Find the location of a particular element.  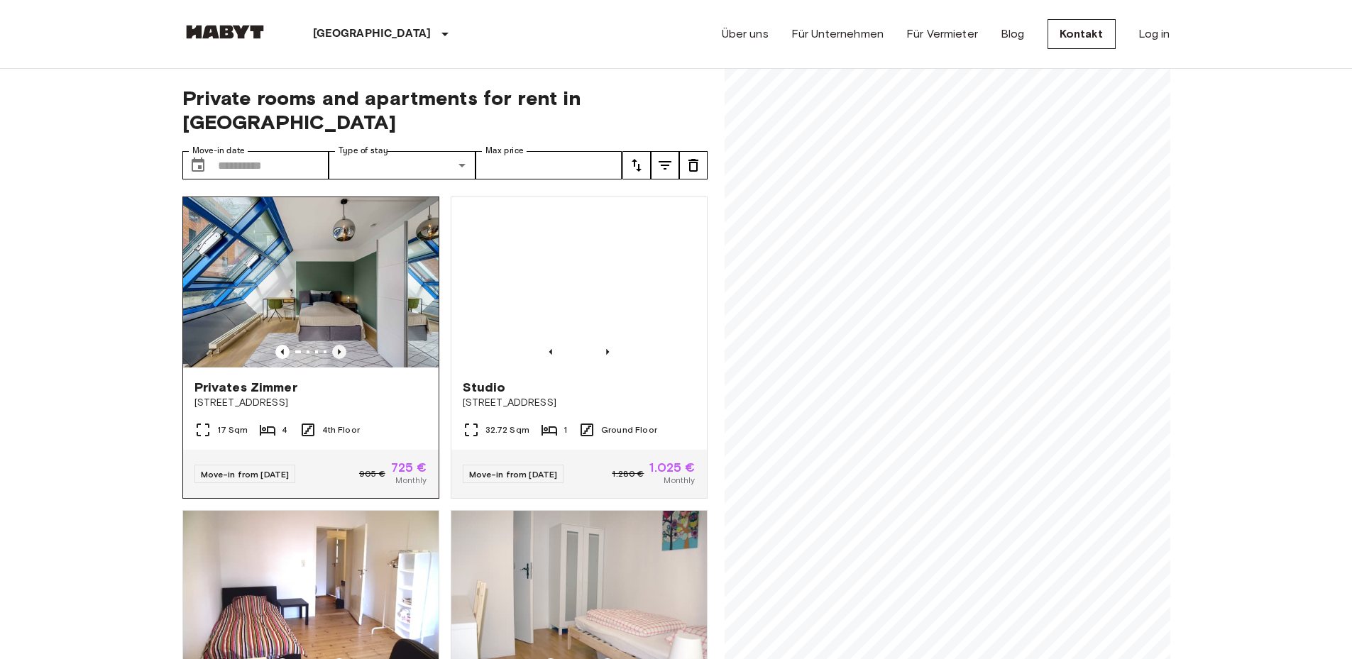

img: Marketing picture of unit DE-01-010-002-01HF is located at coordinates (311, 282).